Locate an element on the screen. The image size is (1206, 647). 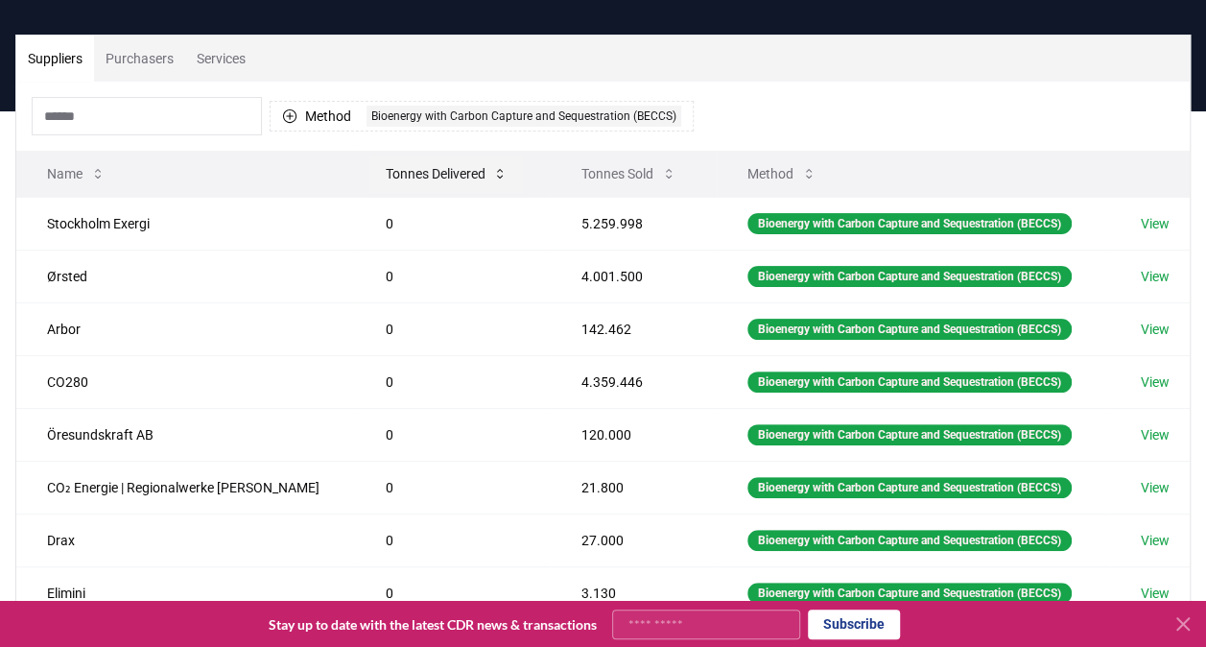
td: 3.130 is located at coordinates (633, 592).